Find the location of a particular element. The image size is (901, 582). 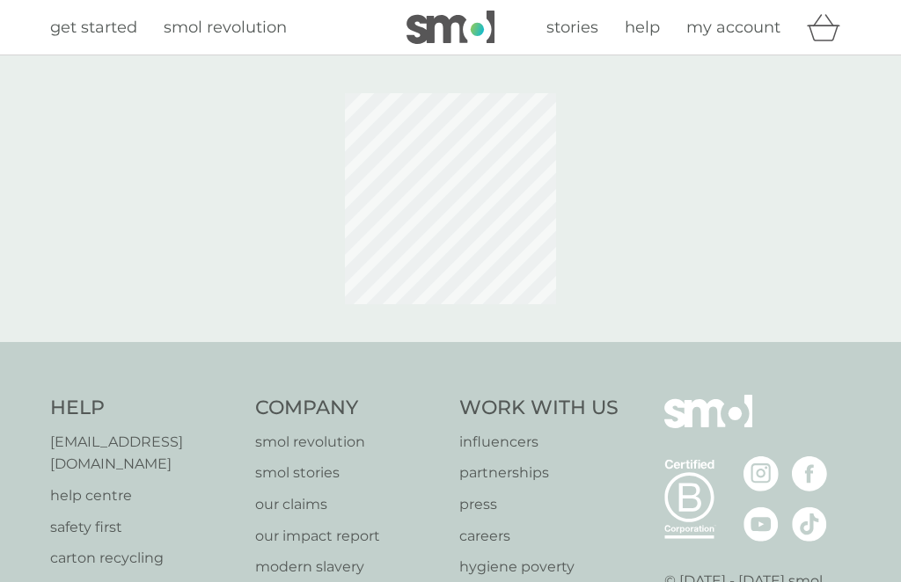

img: visit the smol Tiktok page is located at coordinates (809, 524).